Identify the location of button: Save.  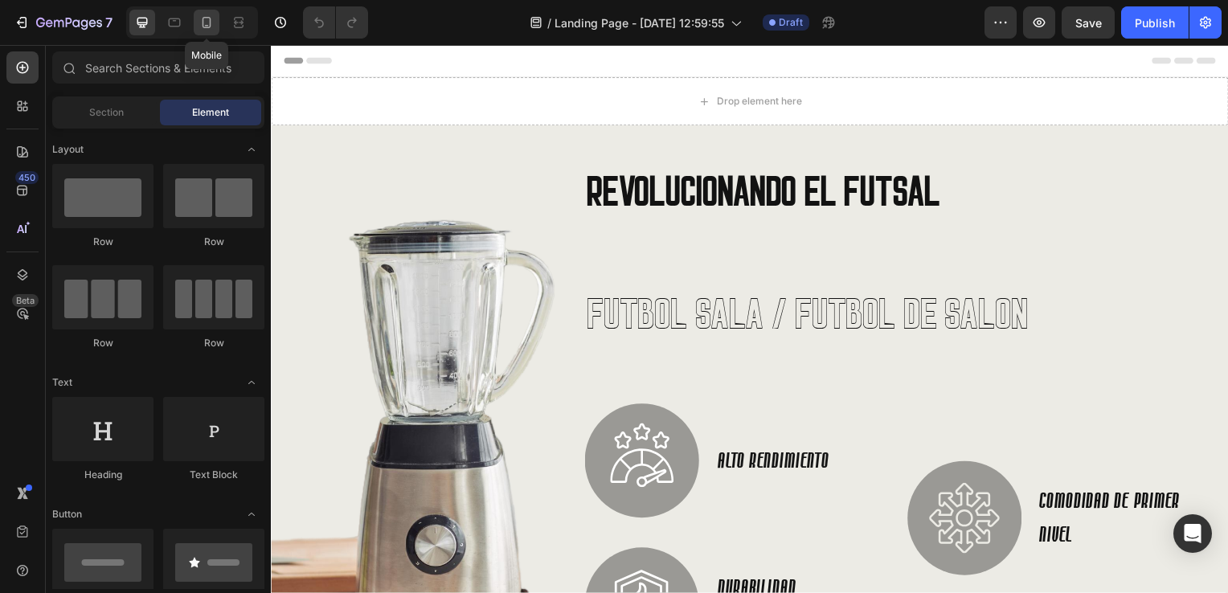
(1088, 23).